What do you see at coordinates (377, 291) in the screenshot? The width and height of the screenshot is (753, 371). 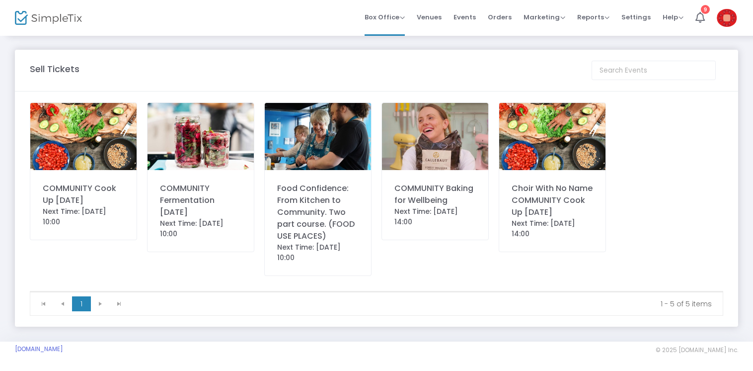 I see `div: Data table` at bounding box center [377, 291].